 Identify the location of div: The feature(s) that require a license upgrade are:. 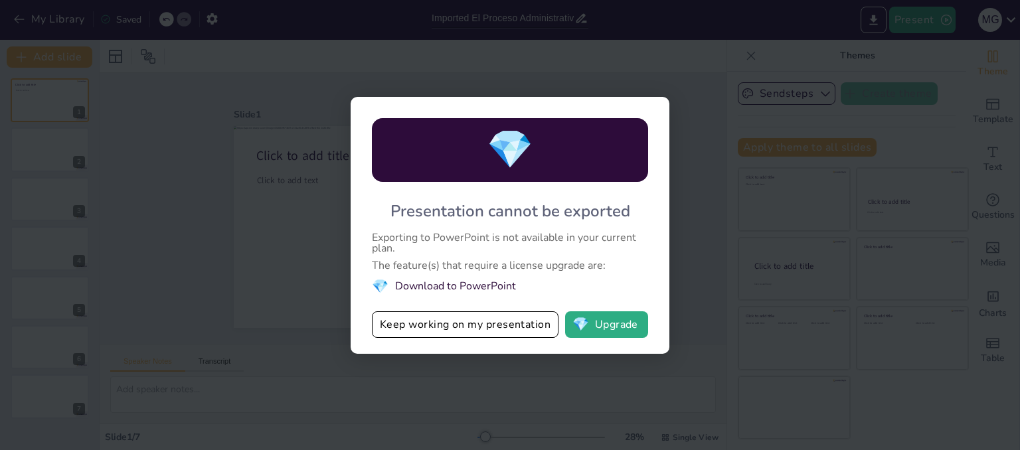
(510, 266).